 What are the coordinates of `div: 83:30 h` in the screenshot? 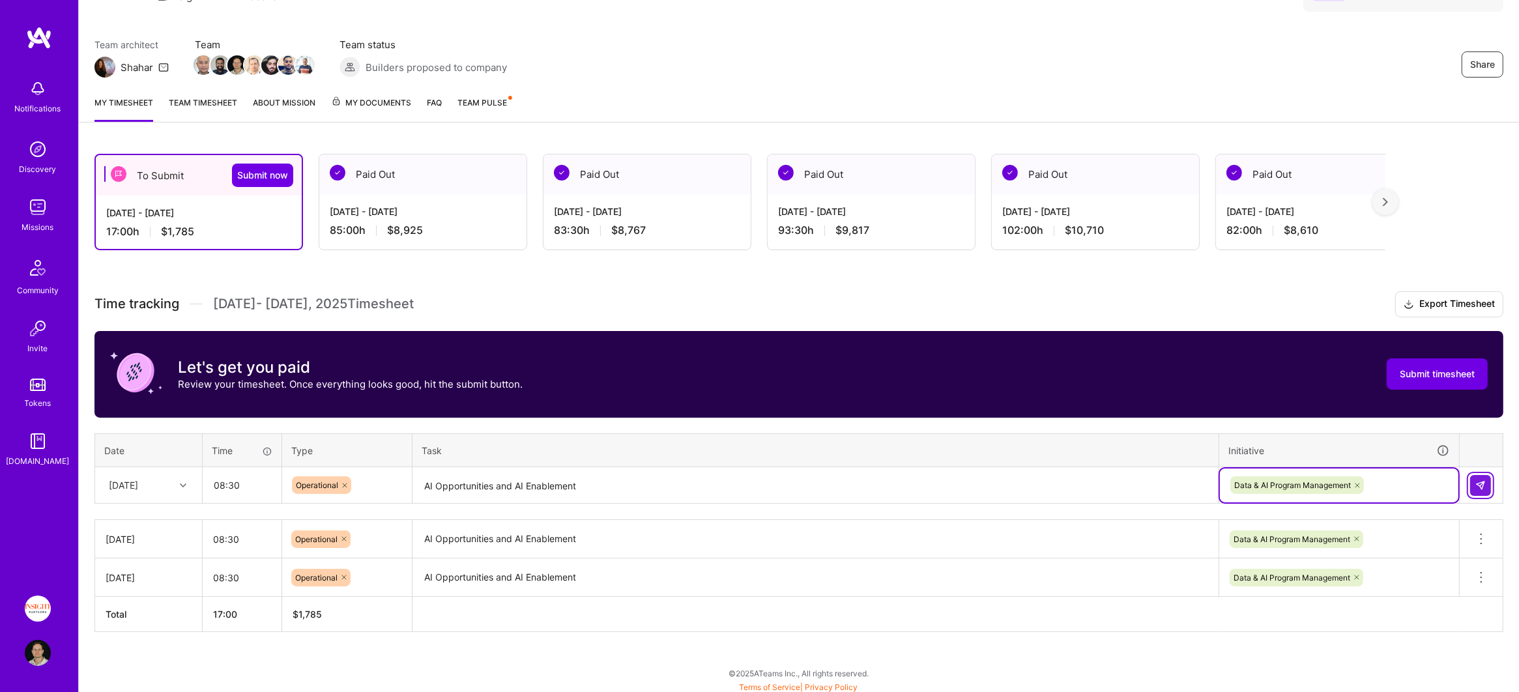 It's located at (647, 230).